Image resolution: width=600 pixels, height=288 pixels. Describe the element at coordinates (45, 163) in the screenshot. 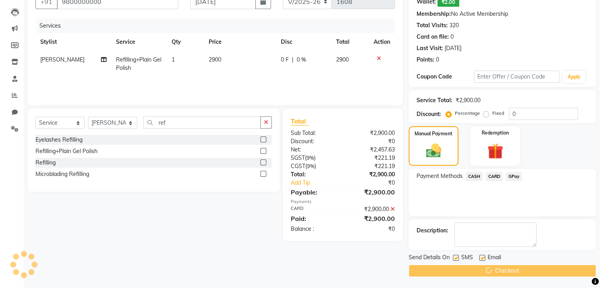

I see `div: Refilling` at that location.